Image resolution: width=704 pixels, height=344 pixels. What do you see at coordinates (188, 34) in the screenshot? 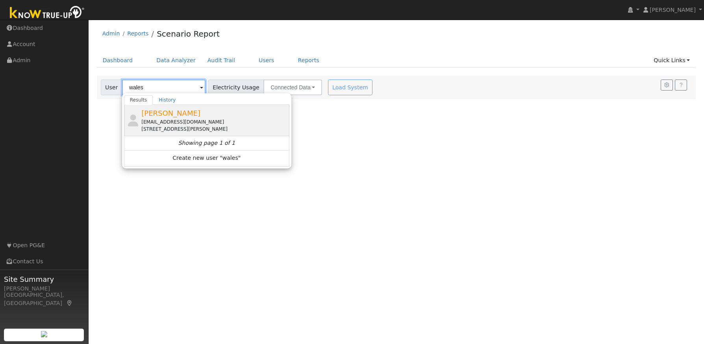
I see `a: Scenario Report` at bounding box center [188, 34].